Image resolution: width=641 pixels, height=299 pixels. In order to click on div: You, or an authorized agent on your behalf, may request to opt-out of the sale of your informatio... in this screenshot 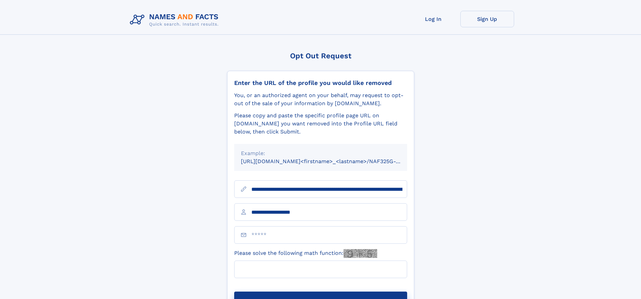, I will do `click(321, 99)`.